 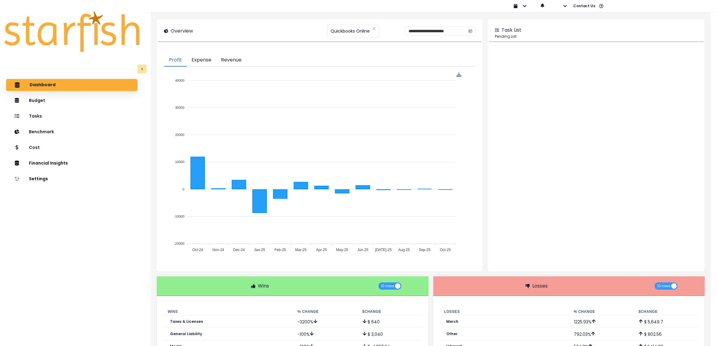 What do you see at coordinates (470, 31) in the screenshot?
I see `svg: calendar` at bounding box center [470, 31].